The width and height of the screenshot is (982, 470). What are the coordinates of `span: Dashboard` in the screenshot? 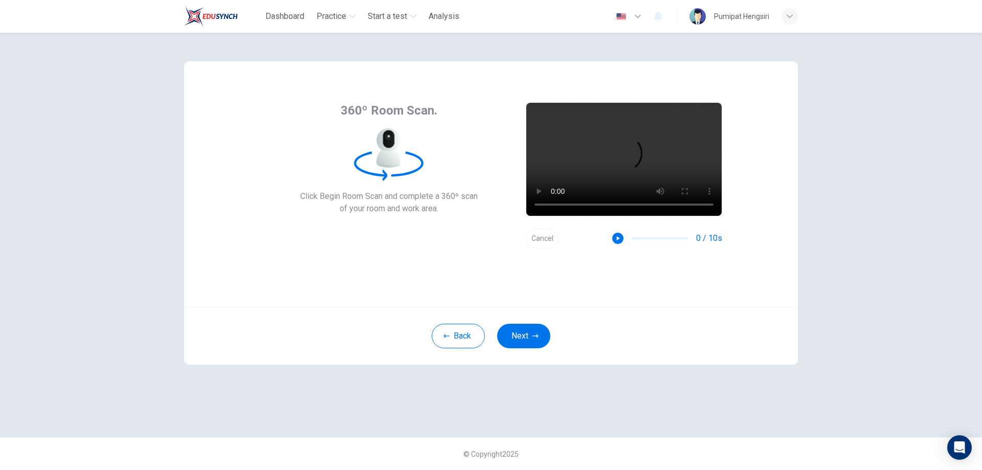 It's located at (285, 16).